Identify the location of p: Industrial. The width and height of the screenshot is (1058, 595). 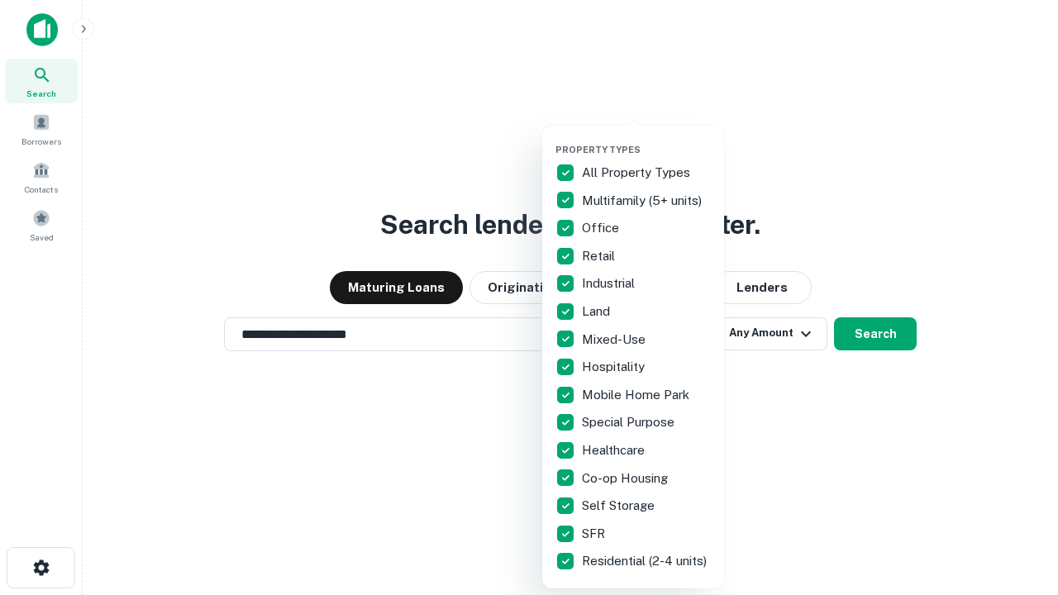
(610, 283).